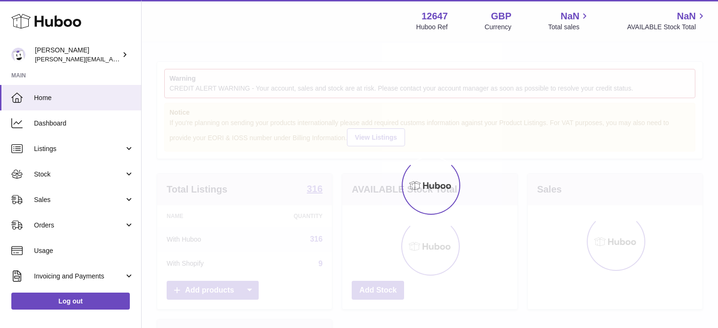  What do you see at coordinates (84, 123) in the screenshot?
I see `span: Dashboard` at bounding box center [84, 123].